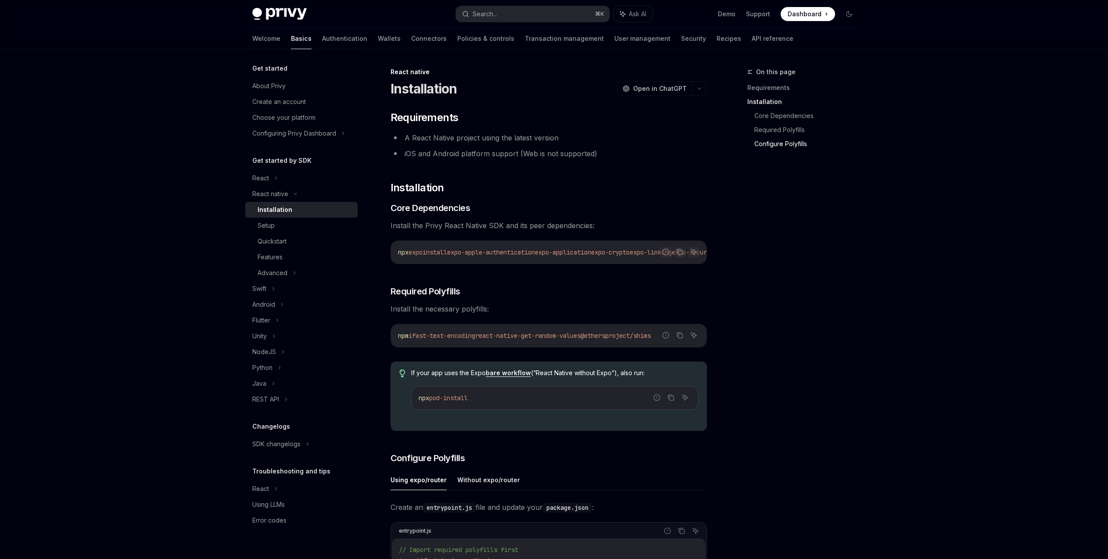 Image resolution: width=1108 pixels, height=559 pixels. What do you see at coordinates (403, 336) in the screenshot?
I see `span: npm` at bounding box center [403, 336].